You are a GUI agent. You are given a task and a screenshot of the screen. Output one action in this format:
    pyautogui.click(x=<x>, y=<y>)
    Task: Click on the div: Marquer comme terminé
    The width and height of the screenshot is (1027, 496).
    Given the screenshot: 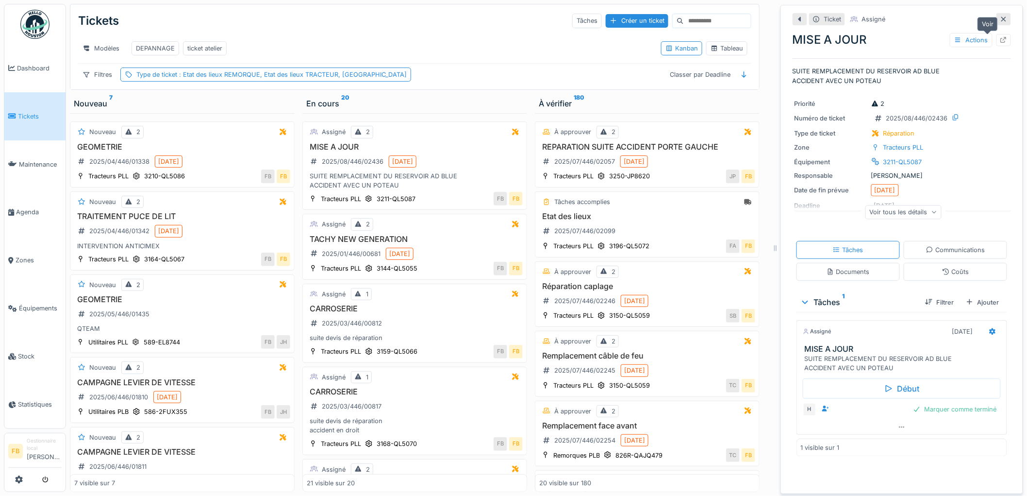 What is the action you would take?
    pyautogui.click(x=955, y=409)
    